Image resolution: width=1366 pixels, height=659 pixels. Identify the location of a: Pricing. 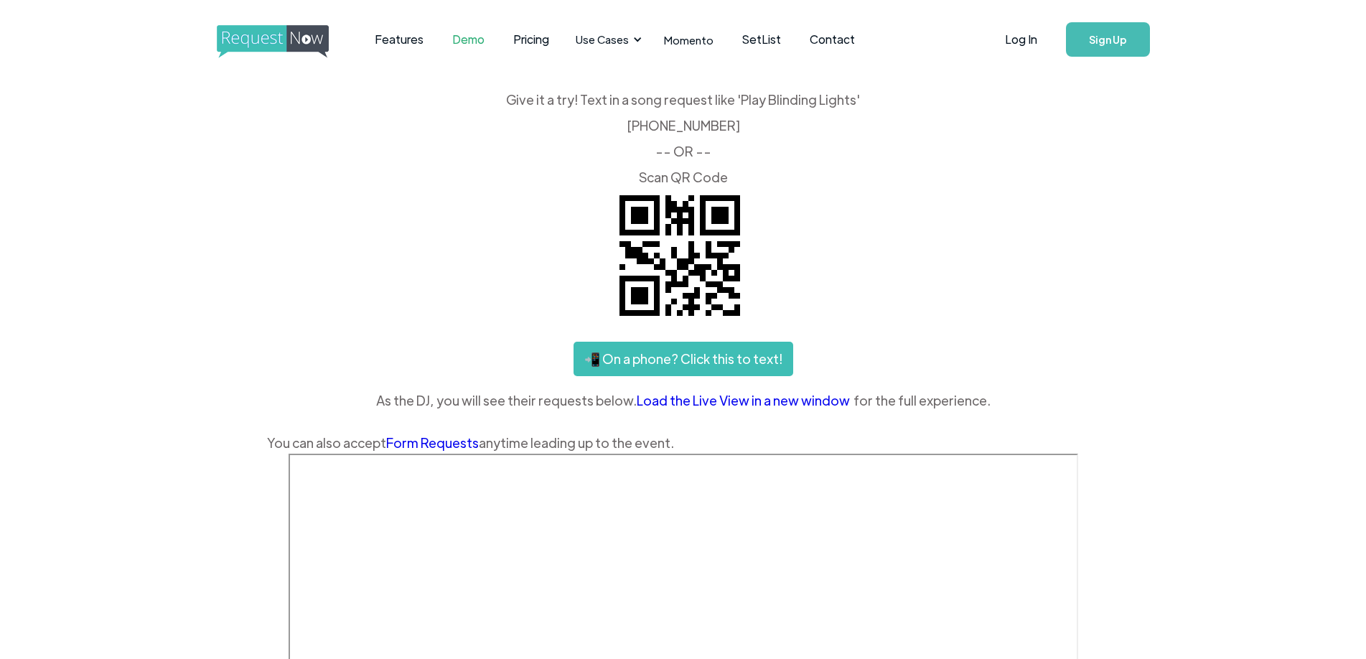
(531, 39).